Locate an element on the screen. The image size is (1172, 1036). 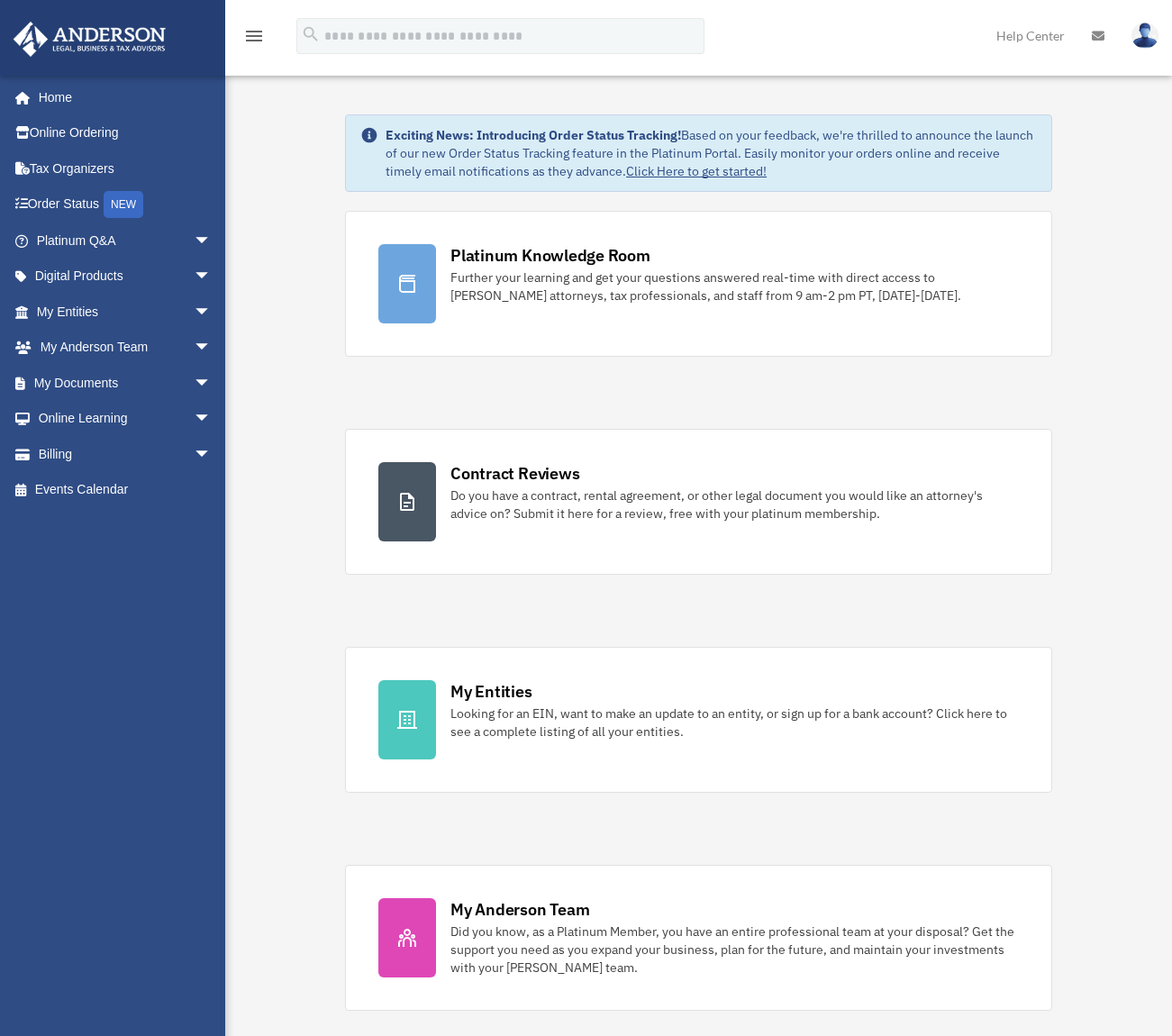
div: Based on your feedback, we're thrilled to announce the launch of our new Order Status Tracking fe... is located at coordinates (711, 153).